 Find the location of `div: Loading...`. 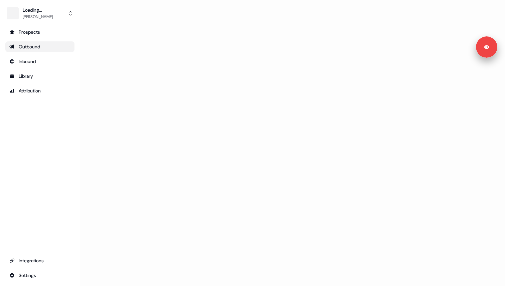

div: Loading... is located at coordinates (38, 10).